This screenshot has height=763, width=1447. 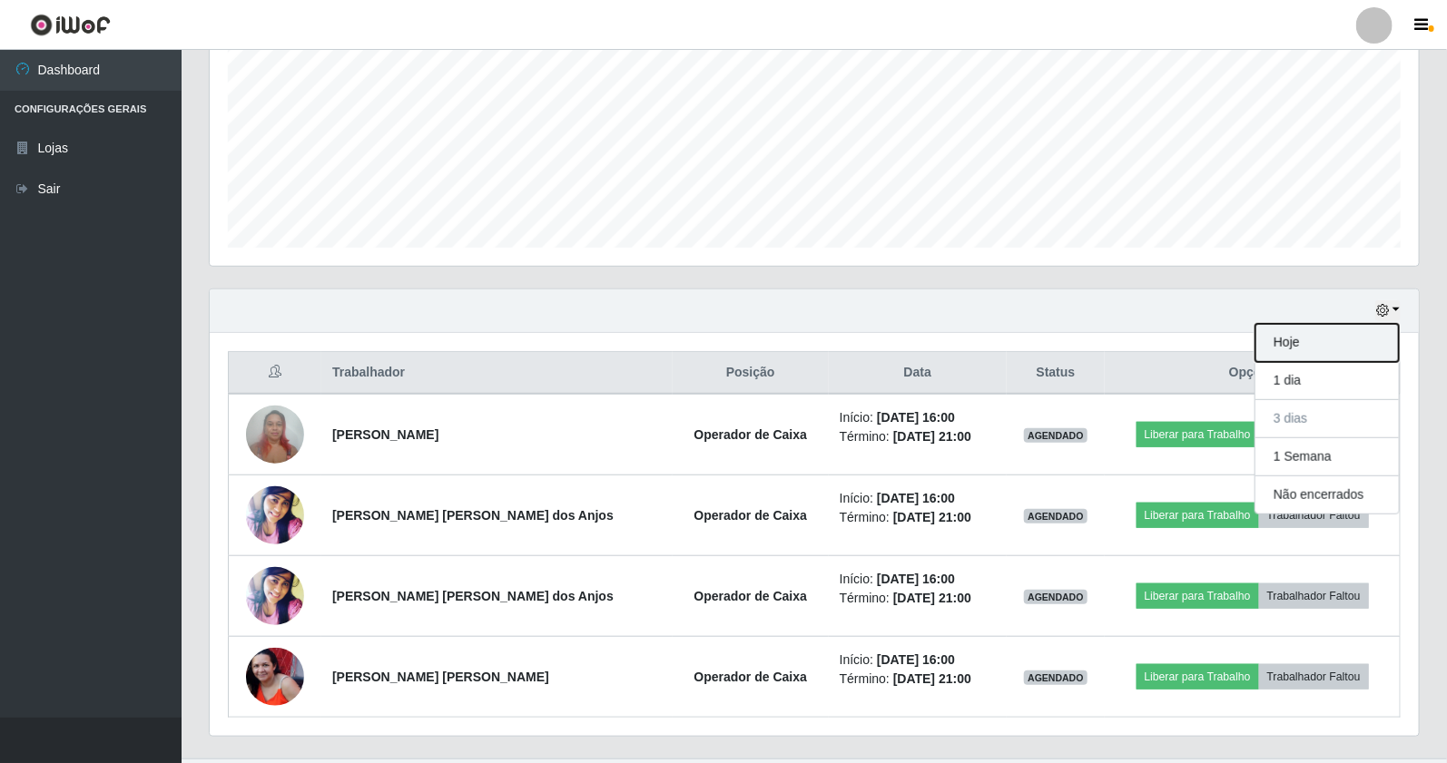 I want to click on img: 1722880664865.jpeg, so click(x=275, y=434).